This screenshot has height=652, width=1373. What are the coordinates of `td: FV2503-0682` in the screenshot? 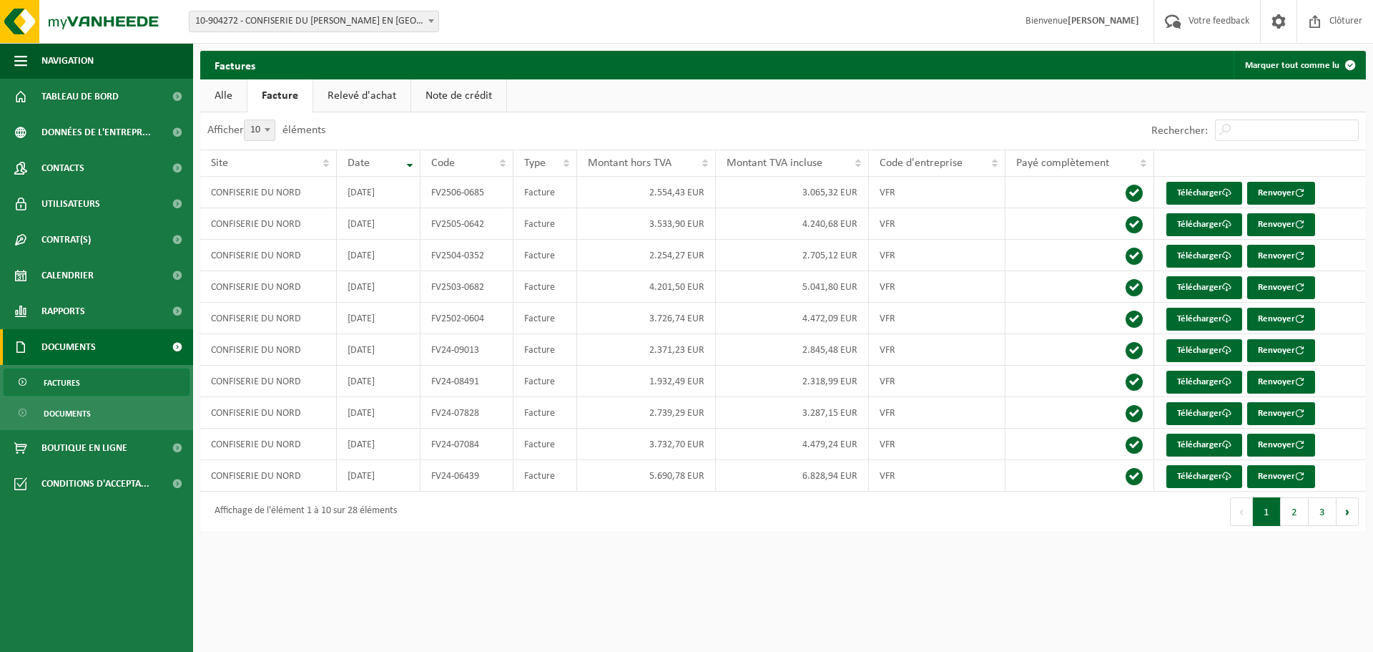 It's located at (467, 287).